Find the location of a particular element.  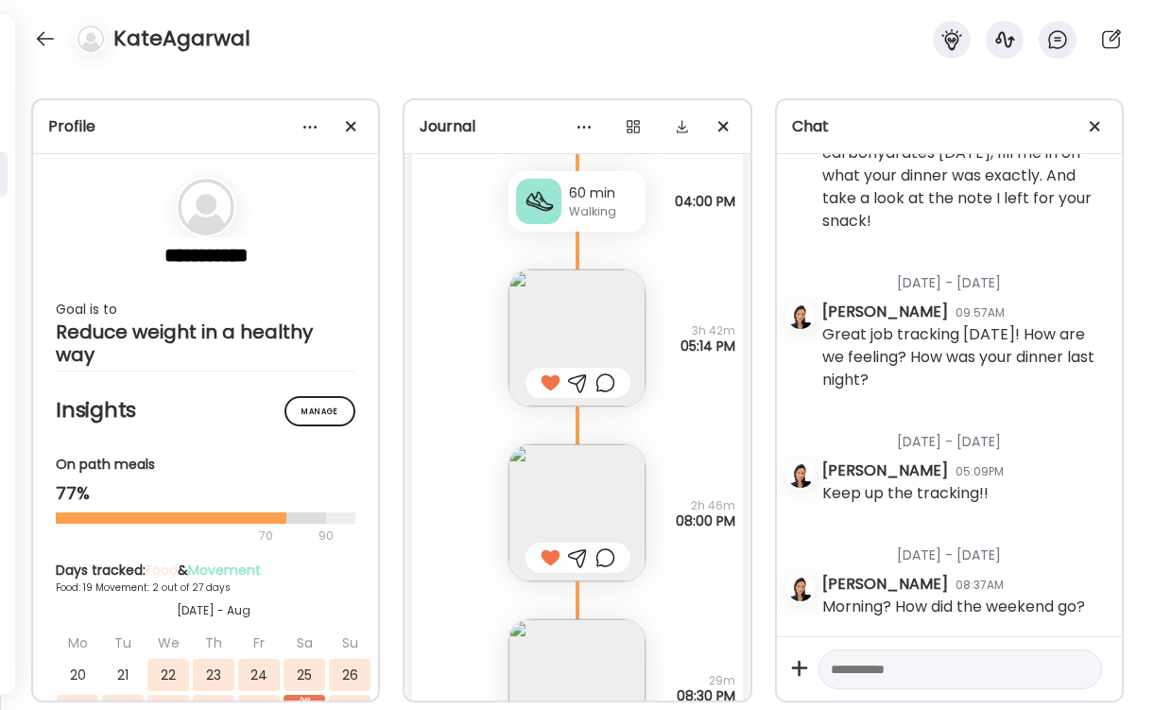

div: Walking is located at coordinates (603, 212).